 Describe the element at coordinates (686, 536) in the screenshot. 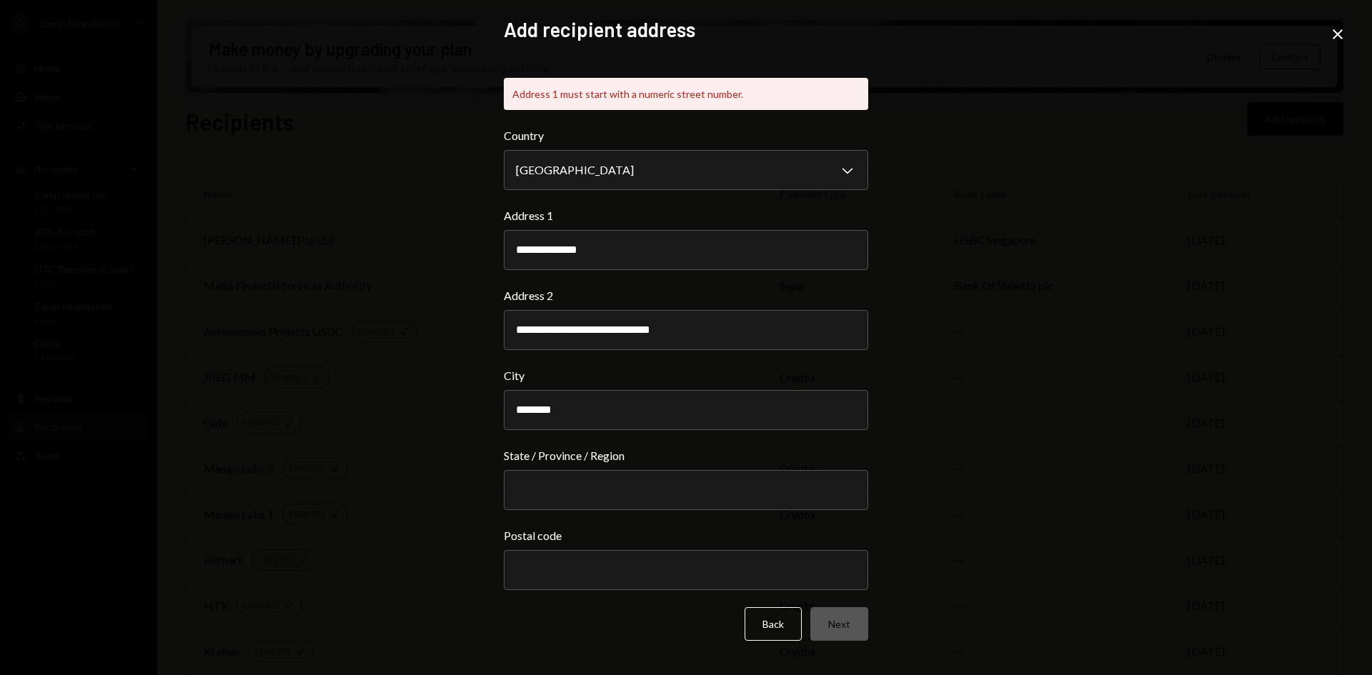

I see `label: Postal code` at that location.